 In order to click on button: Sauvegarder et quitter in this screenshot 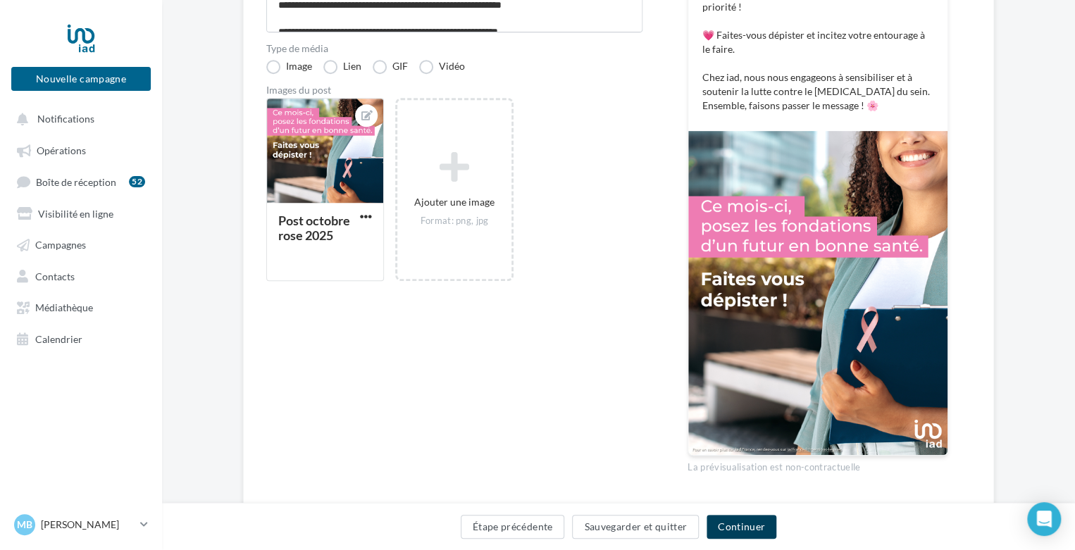, I will do `click(636, 527)`.